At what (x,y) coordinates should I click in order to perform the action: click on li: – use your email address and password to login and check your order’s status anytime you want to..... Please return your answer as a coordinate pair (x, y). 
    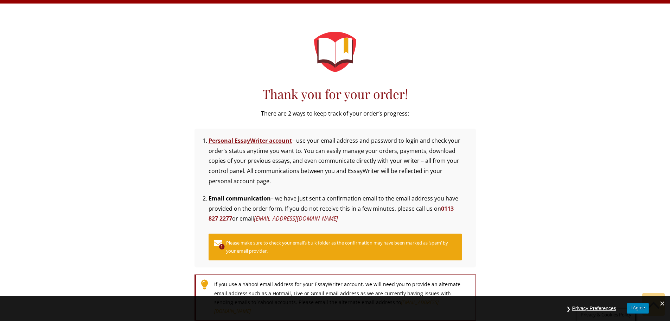
    Looking at the image, I should click on (335, 161).